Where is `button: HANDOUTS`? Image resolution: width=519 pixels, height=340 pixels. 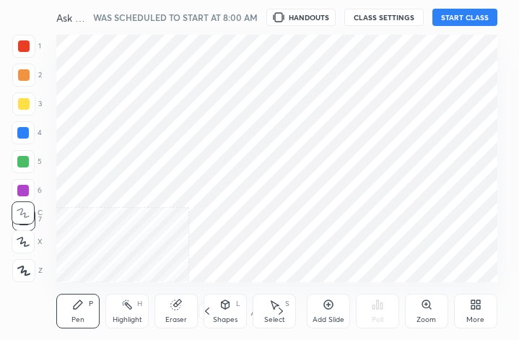
button: HANDOUTS is located at coordinates (301, 17).